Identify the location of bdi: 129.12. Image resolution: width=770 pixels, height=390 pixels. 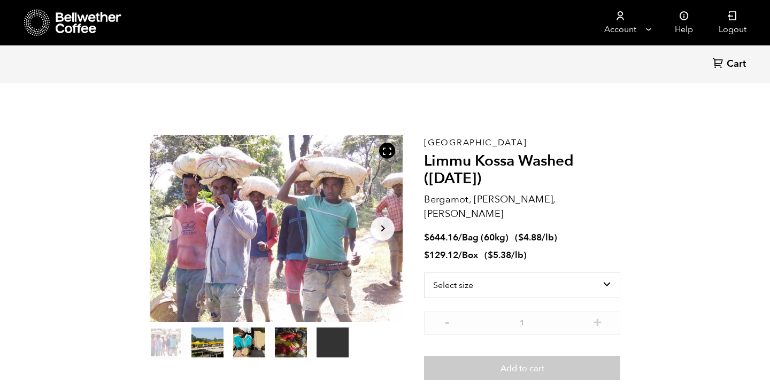
(441, 255).